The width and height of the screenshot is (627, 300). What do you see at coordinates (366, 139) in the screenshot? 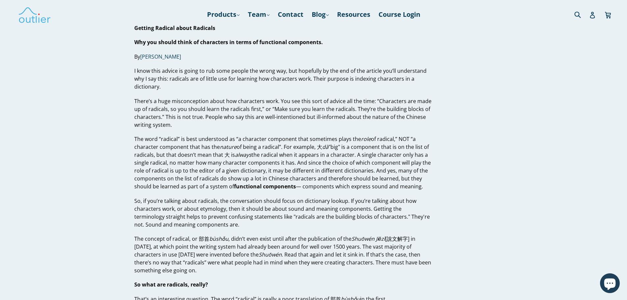
I see `em: role` at bounding box center [366, 139].